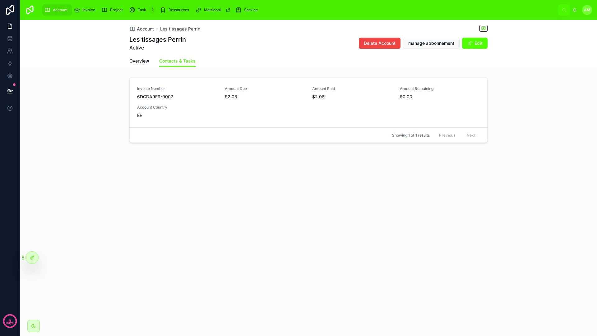  I want to click on span: Les tissages Perrin, so click(180, 29).